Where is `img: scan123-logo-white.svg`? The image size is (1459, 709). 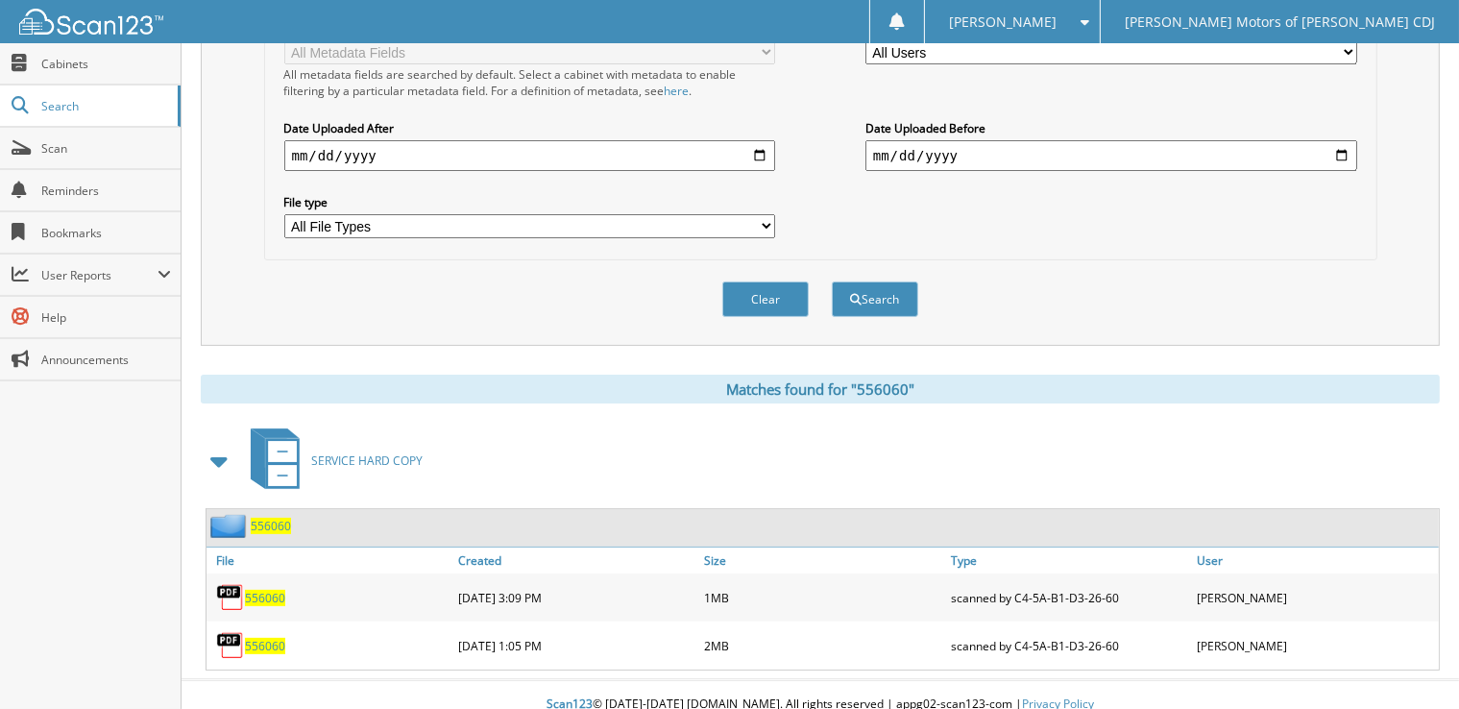 img: scan123-logo-white.svg is located at coordinates (91, 21).